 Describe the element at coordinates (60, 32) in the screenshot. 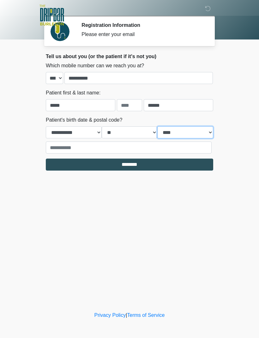

I see `img: Agent Avatar` at that location.